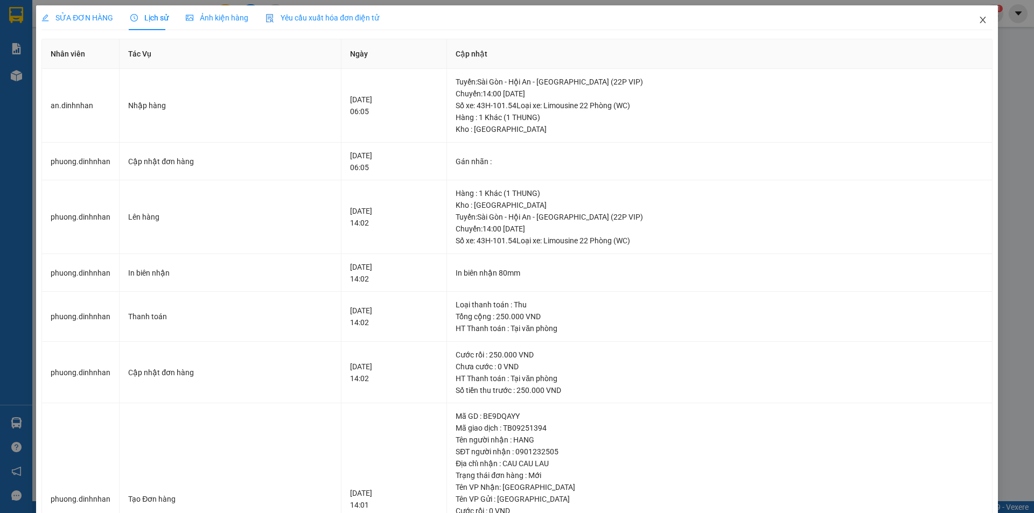 This screenshot has height=513, width=1034. Describe the element at coordinates (230, 217) in the screenshot. I see `div: Lên hàng` at that location.